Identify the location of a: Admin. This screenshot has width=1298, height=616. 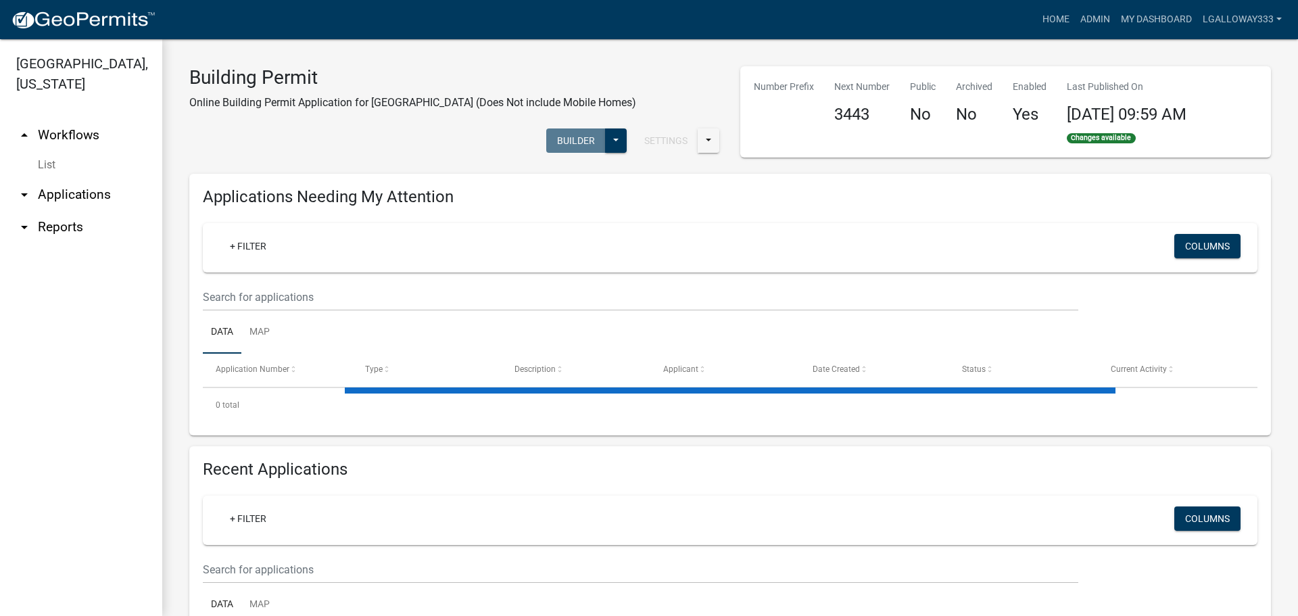
(1095, 20).